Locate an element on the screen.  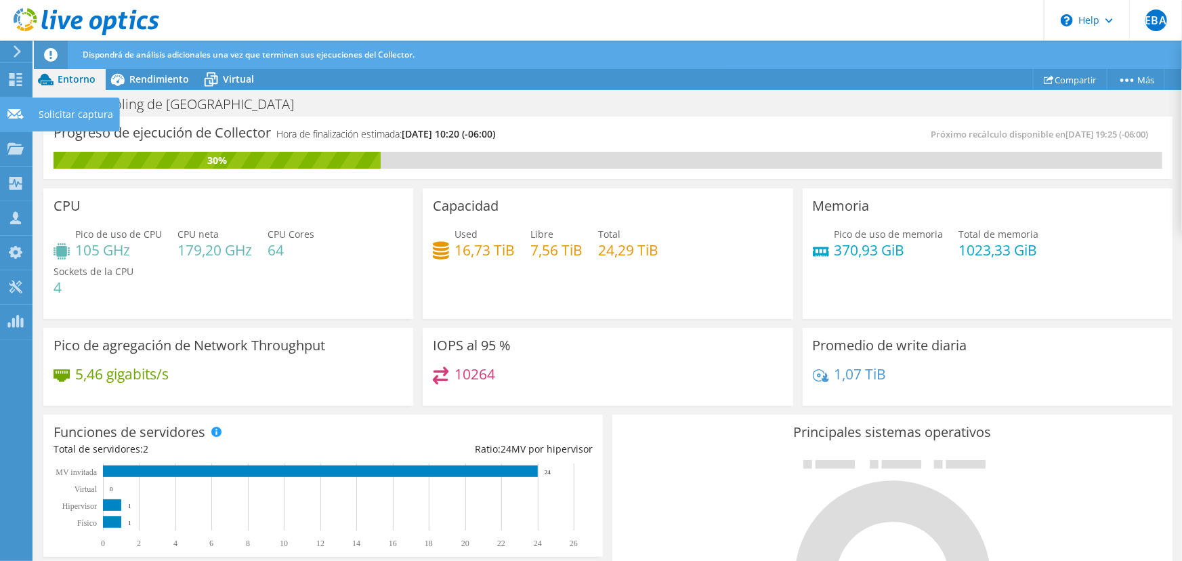
a: Más is located at coordinates (1136, 79).